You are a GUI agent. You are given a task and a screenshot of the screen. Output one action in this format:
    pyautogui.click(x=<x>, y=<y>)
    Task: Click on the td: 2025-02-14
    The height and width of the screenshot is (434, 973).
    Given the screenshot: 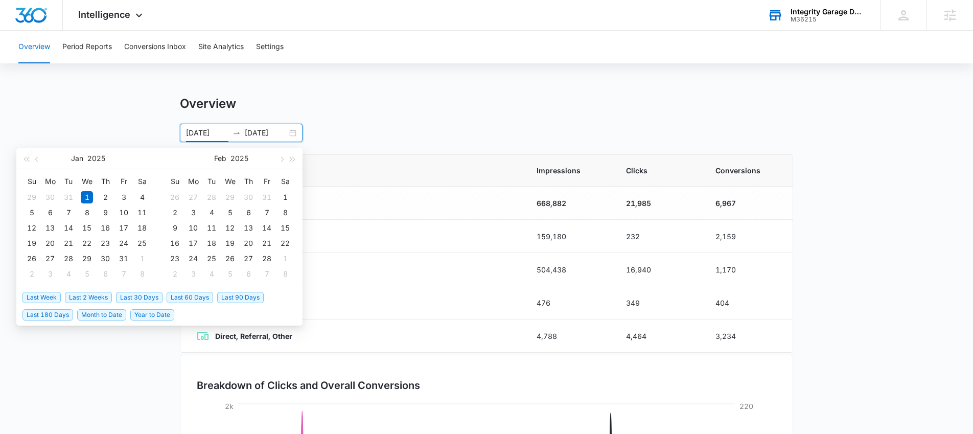 What is the action you would take?
    pyautogui.click(x=267, y=228)
    